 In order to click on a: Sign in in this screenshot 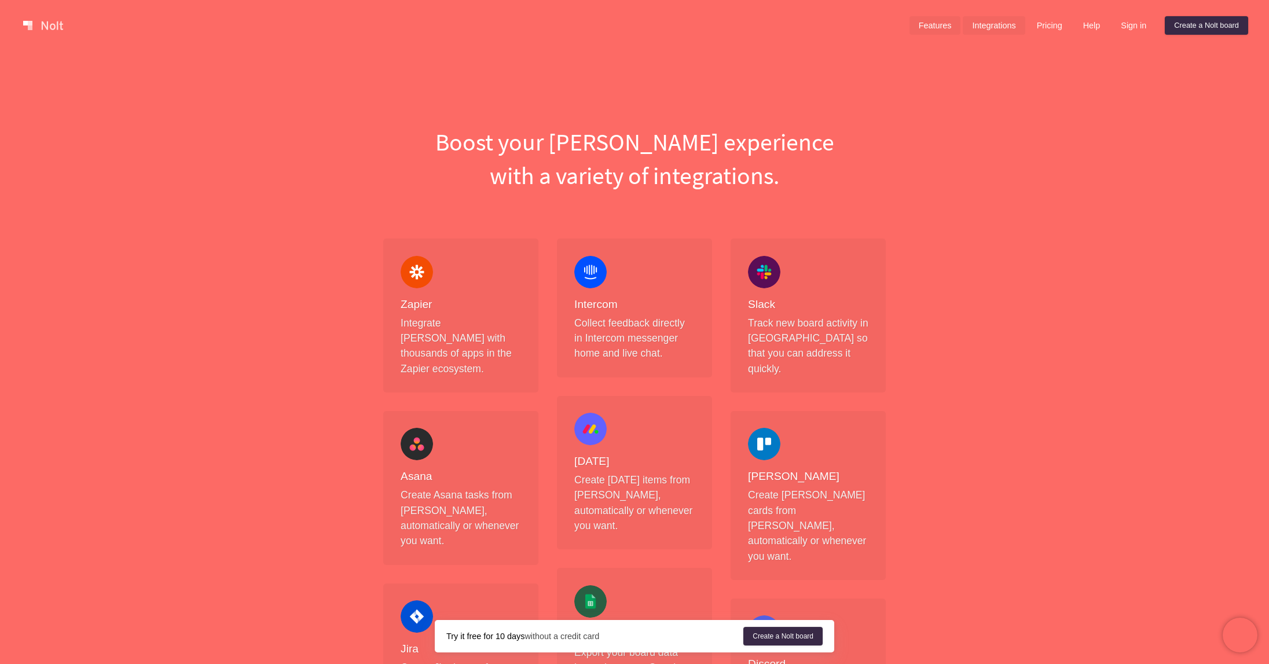, I will do `click(1133, 25)`.